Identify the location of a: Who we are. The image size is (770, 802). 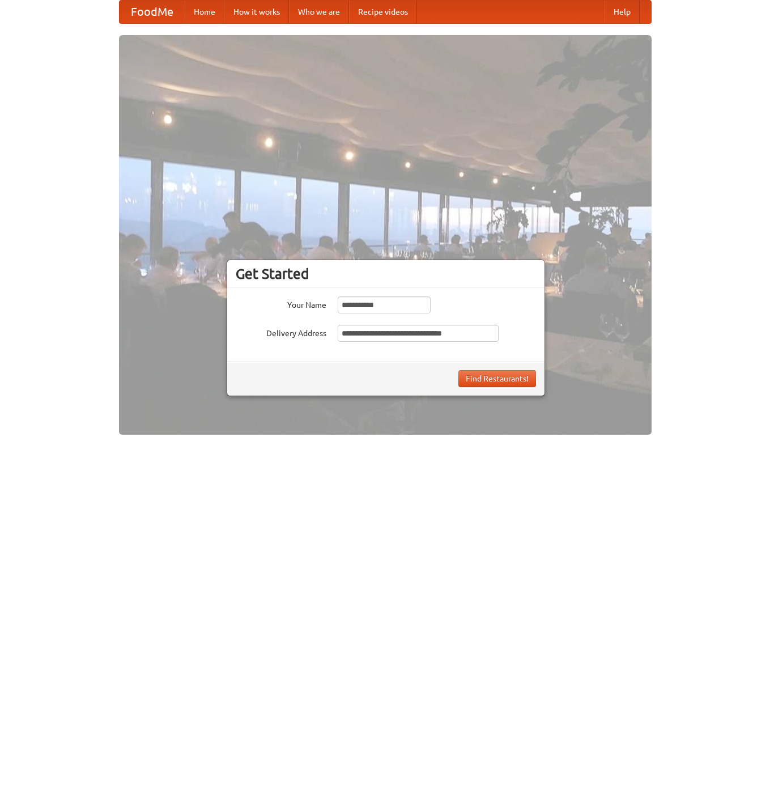
(319, 12).